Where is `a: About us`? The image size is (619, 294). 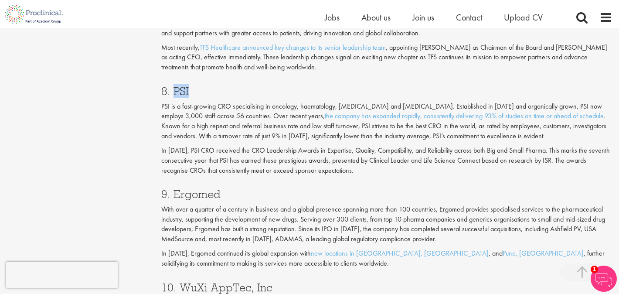 a: About us is located at coordinates (376, 17).